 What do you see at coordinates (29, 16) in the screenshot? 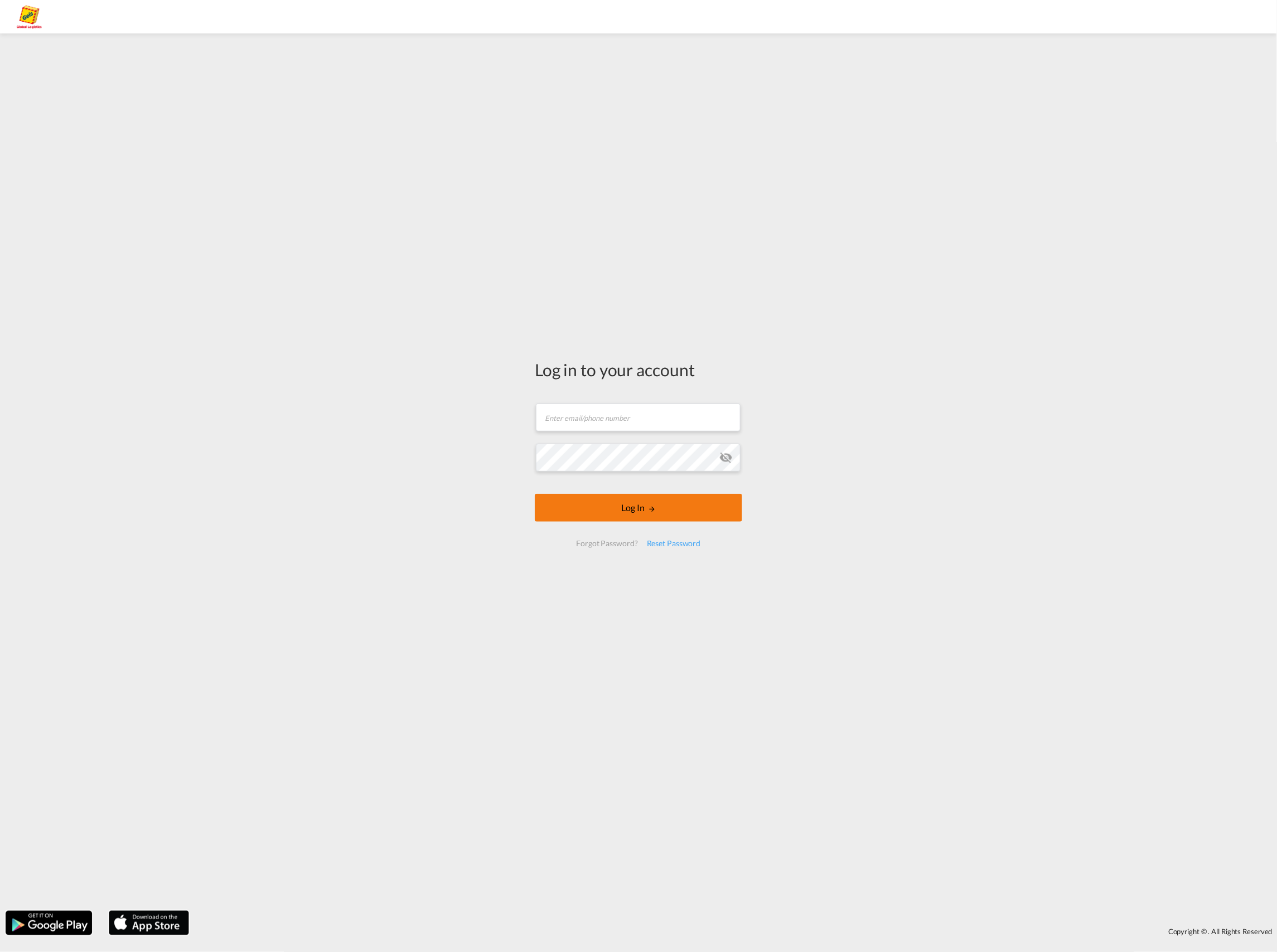
I see `img: a2a4a140666c11eeab5485e577415959.png` at bounding box center [29, 16].